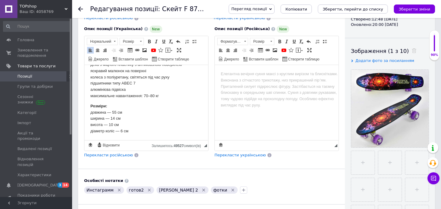  What do you see at coordinates (24, 123) in the screenshot?
I see `span: Імпорт` at bounding box center [24, 123].